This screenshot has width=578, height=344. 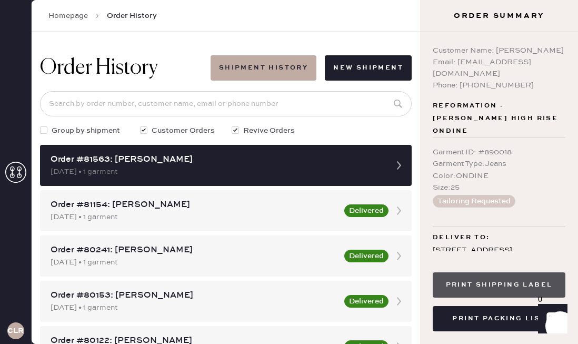 I want to click on h3: Order Summary, so click(x=499, y=16).